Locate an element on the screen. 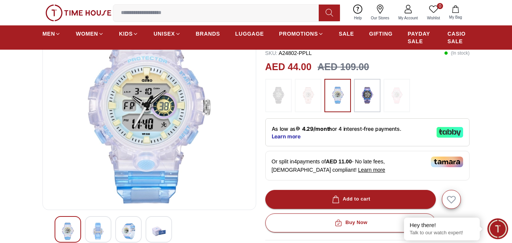  div: Buy Now is located at coordinates (350, 223).